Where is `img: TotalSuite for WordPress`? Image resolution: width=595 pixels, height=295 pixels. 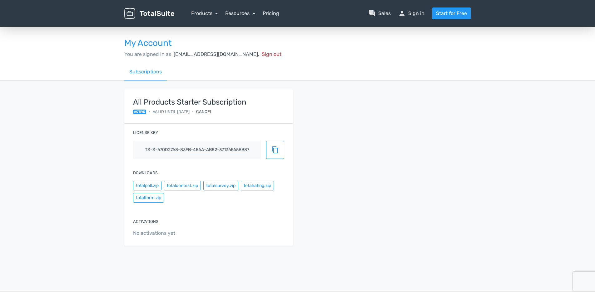
img: TotalSuite for WordPress is located at coordinates (149, 13).